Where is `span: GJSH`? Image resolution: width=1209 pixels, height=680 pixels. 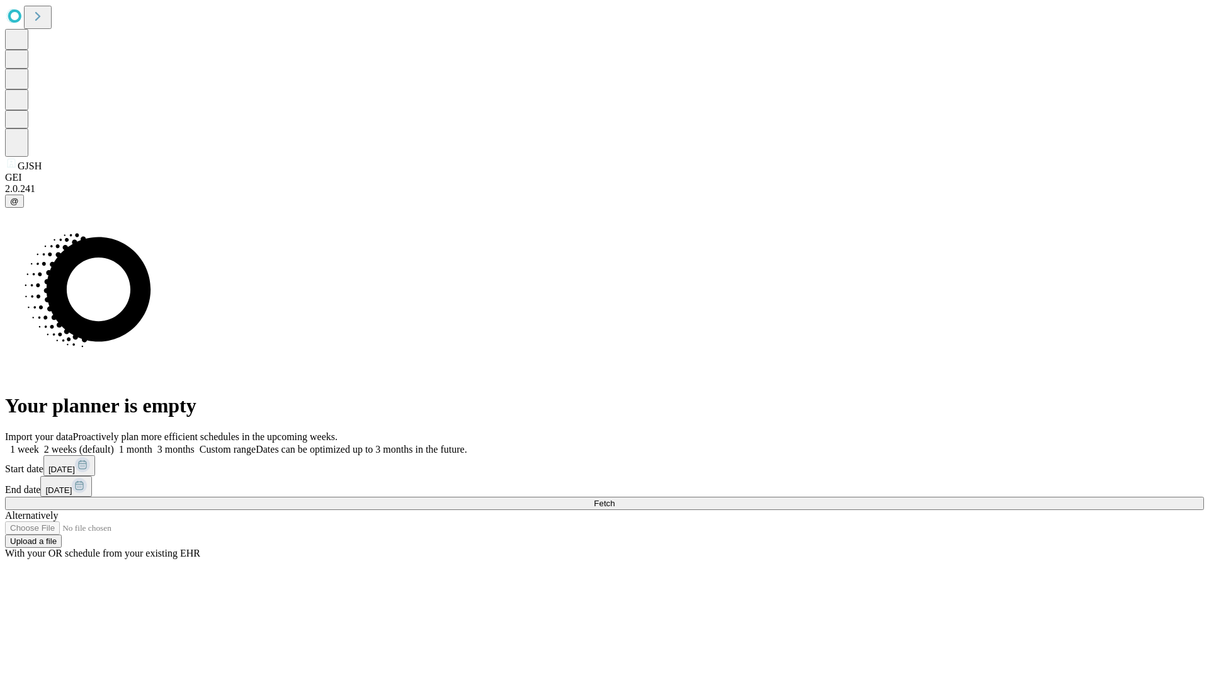
span: GJSH is located at coordinates (30, 166).